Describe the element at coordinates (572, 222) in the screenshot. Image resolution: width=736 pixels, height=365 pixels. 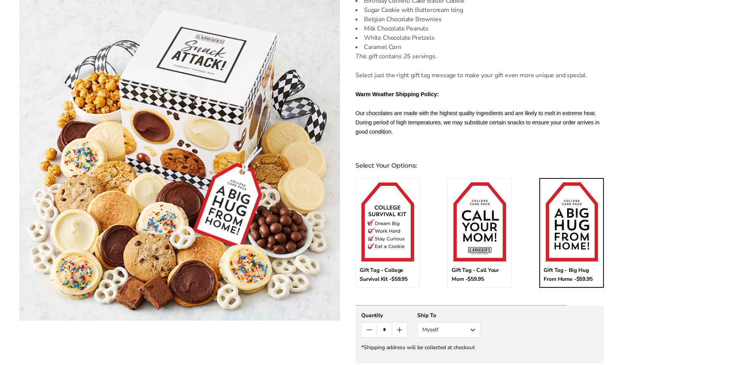
I see `img: Gift Tag - Big Hug From Home` at that location.